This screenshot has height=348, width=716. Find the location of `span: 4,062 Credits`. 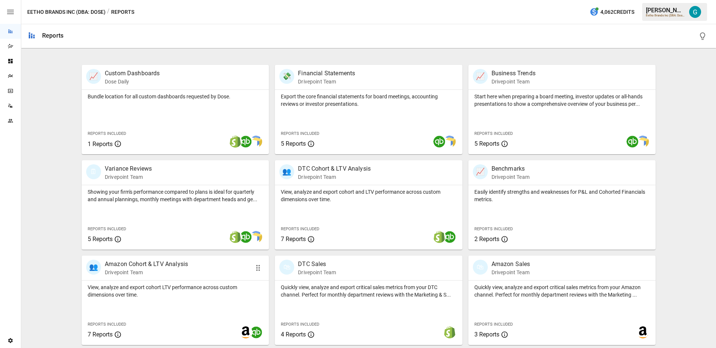

span: 4,062 Credits is located at coordinates (617, 12).